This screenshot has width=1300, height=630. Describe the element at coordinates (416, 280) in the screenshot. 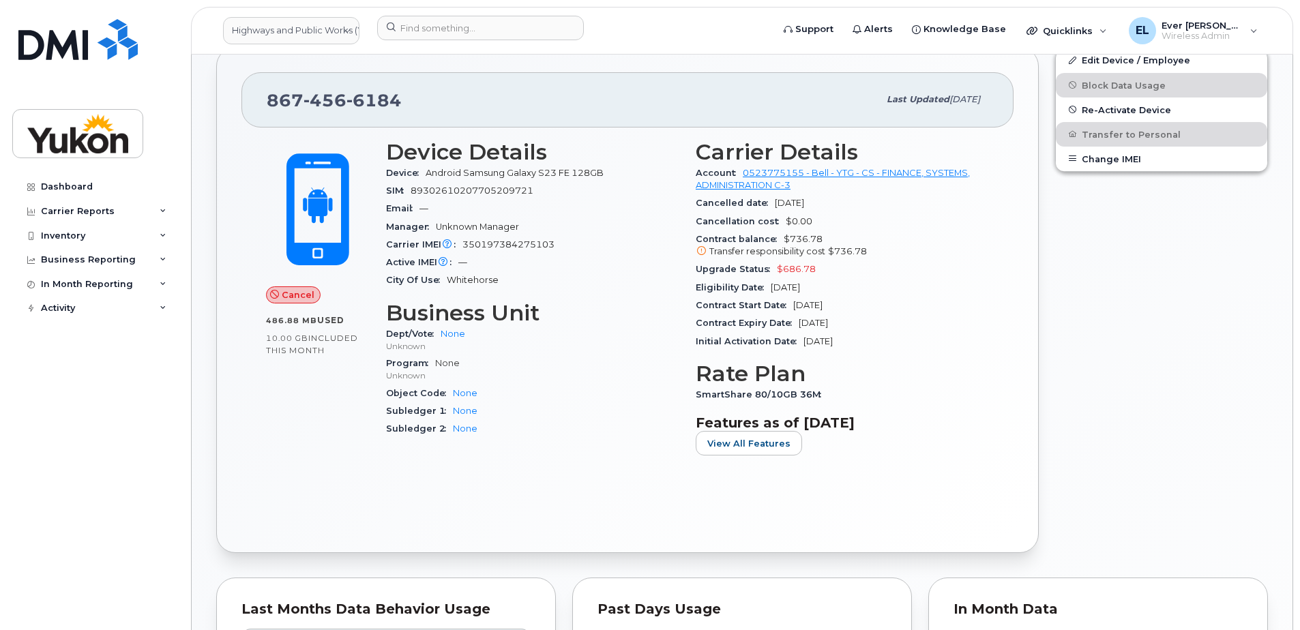

I see `span: City Of Use` at that location.